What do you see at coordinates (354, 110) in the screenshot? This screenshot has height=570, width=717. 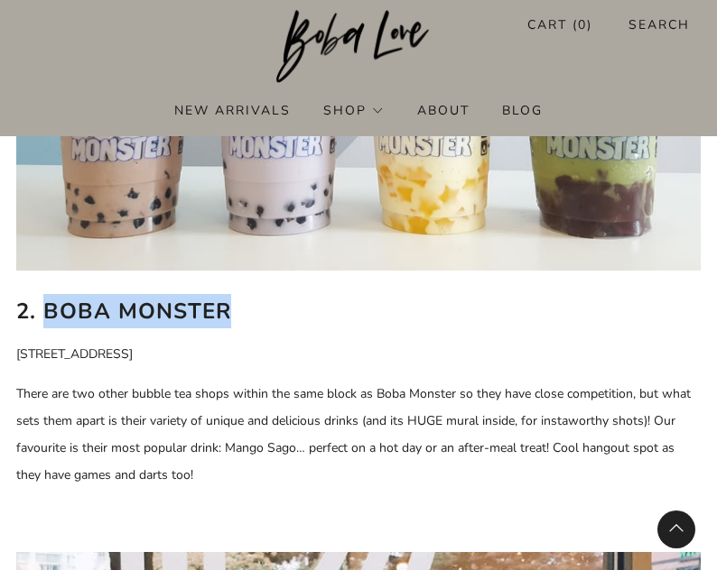 I see `a: Shop` at bounding box center [354, 110].